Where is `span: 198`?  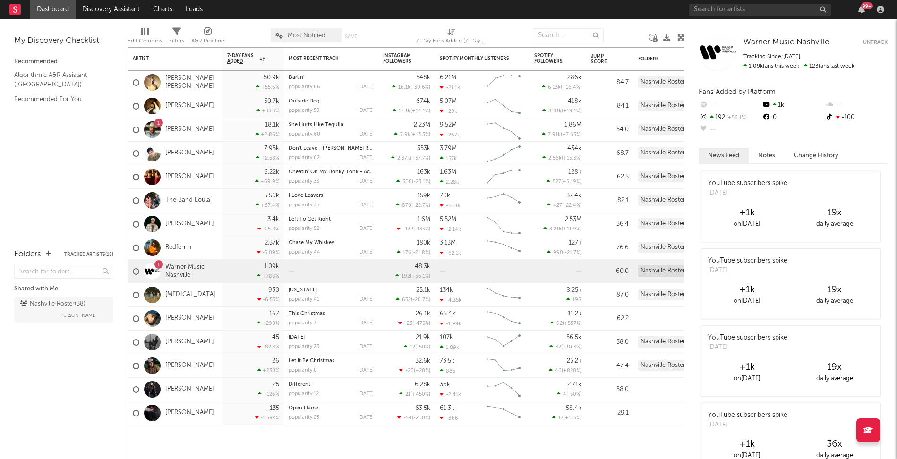 span: 198 is located at coordinates (577, 300).